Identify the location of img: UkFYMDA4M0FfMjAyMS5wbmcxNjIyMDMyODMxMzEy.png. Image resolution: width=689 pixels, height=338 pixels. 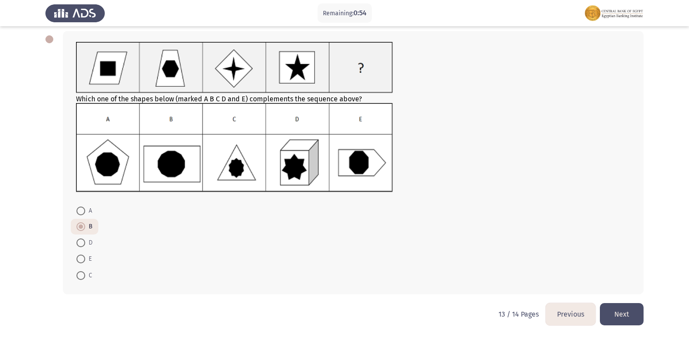
(234, 67).